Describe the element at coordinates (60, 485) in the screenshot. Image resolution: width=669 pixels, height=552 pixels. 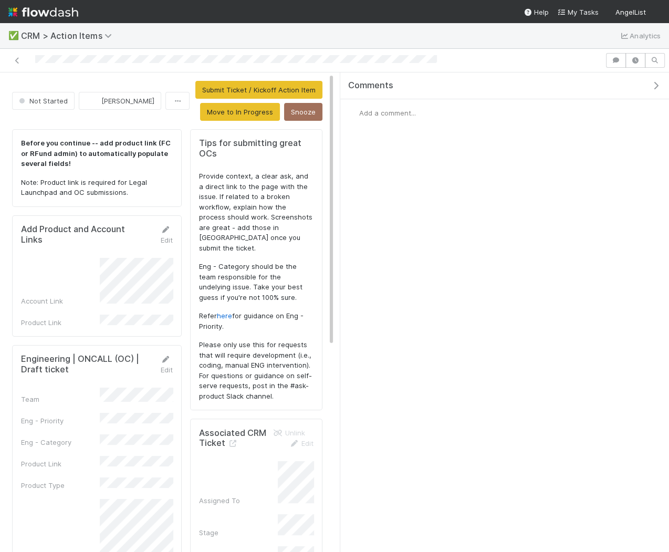
I see `div: Product Type` at that location.